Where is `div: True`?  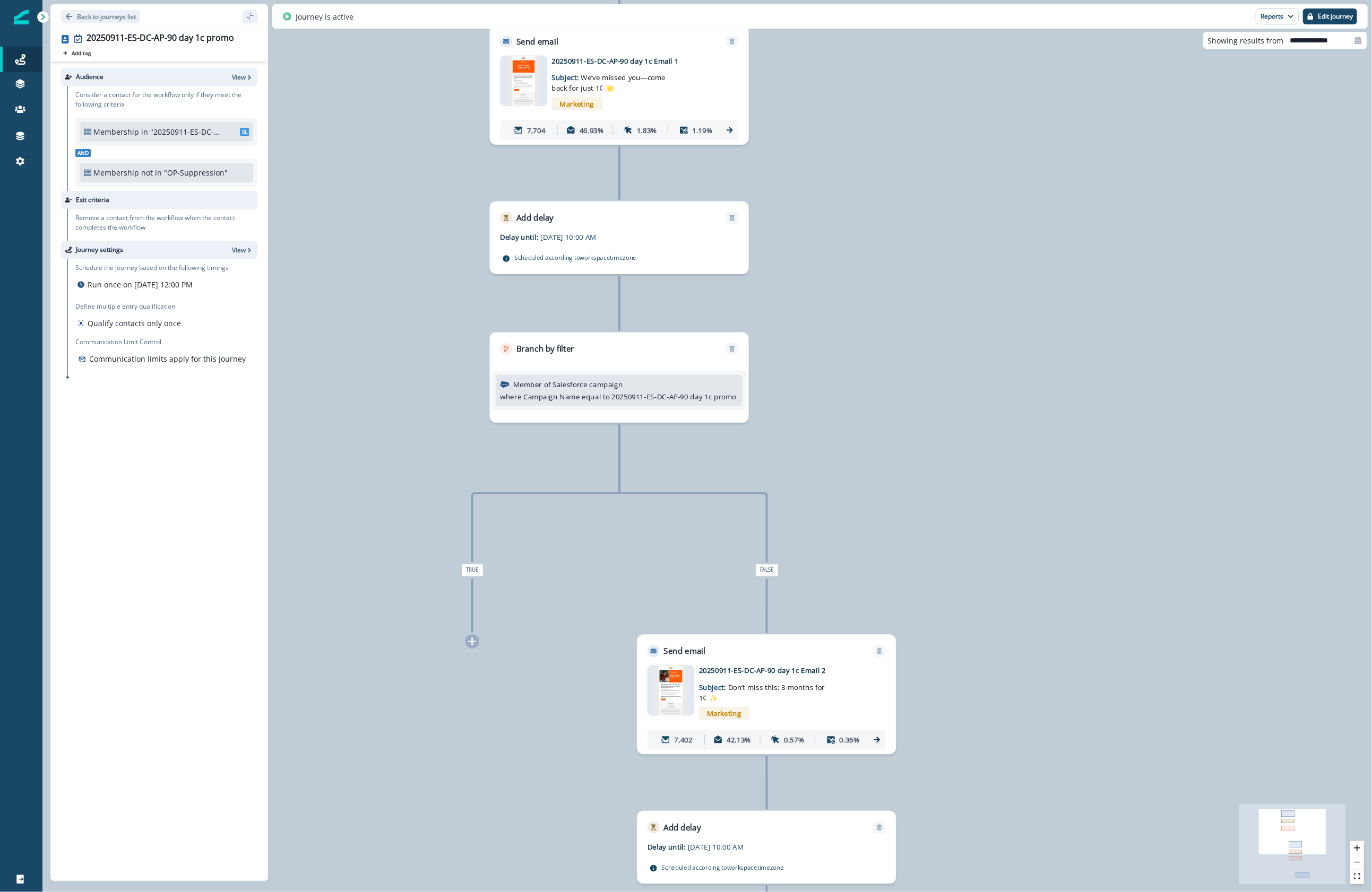 div: True is located at coordinates (471, 571).